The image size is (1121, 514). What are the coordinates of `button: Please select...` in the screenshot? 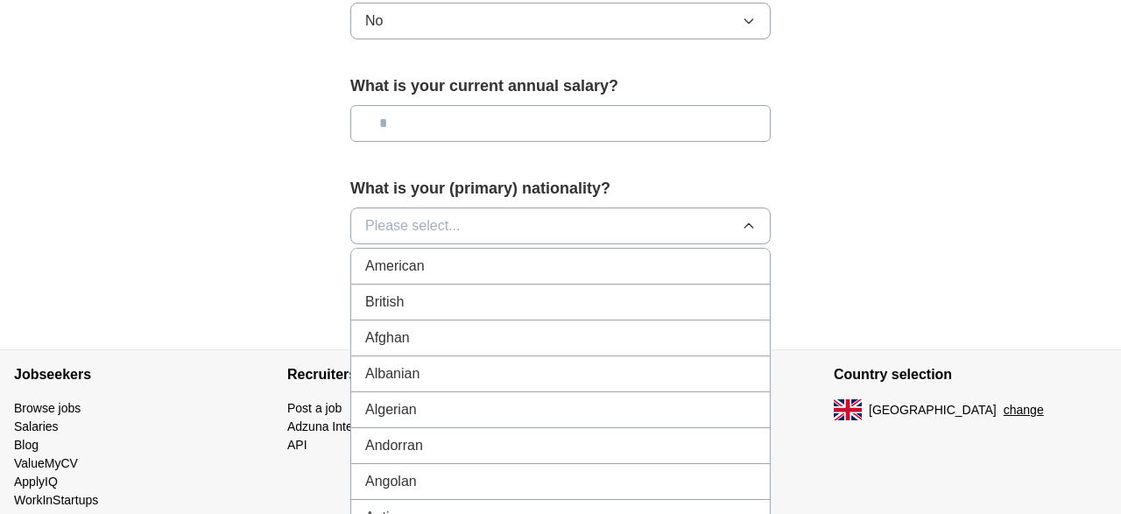 It's located at (560, 226).